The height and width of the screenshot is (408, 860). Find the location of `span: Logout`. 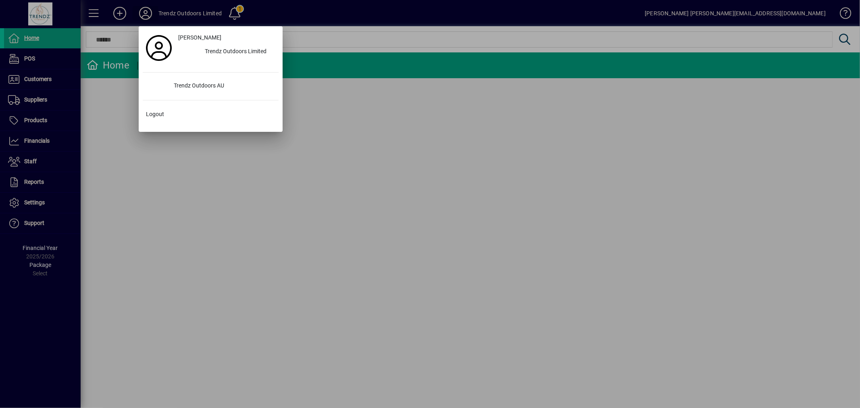

span: Logout is located at coordinates (155, 114).